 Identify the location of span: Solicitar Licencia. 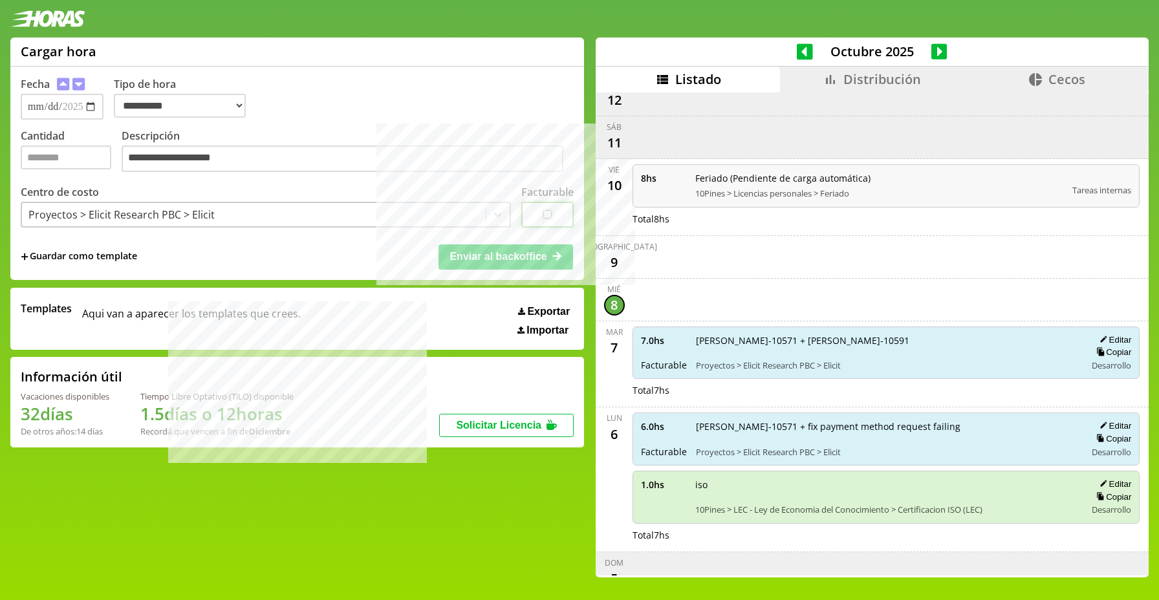
(499, 425).